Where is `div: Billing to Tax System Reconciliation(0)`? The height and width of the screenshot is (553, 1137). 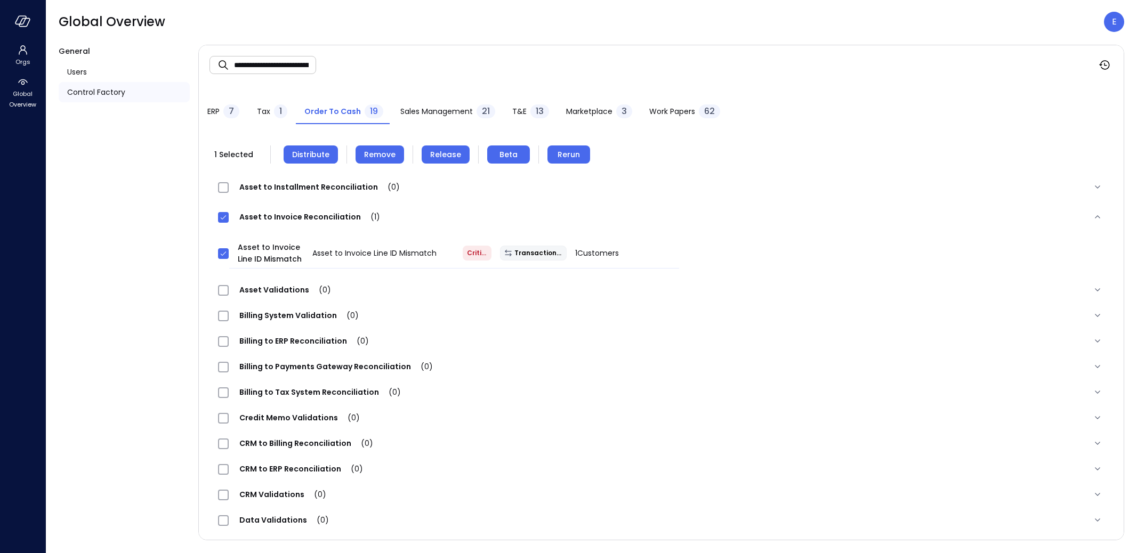 div: Billing to Tax System Reconciliation(0) is located at coordinates (661, 392).